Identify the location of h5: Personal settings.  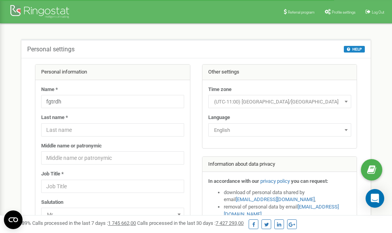
(51, 49).